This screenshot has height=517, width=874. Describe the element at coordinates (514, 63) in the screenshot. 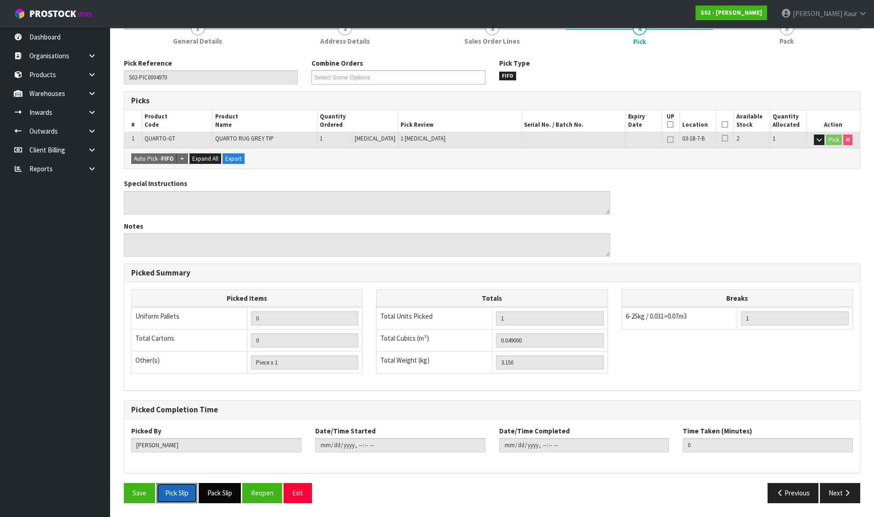

I see `label: Pick Type` at that location.